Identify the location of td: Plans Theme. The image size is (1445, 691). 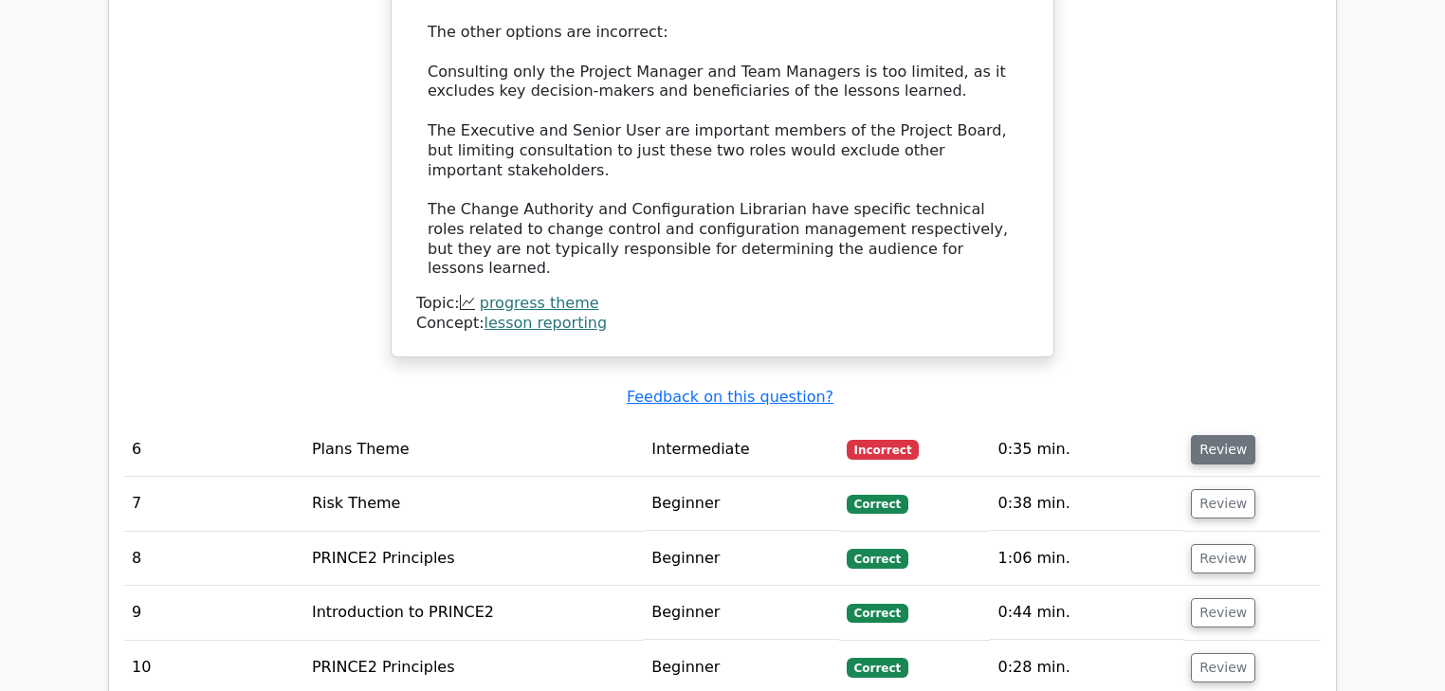
(474, 449).